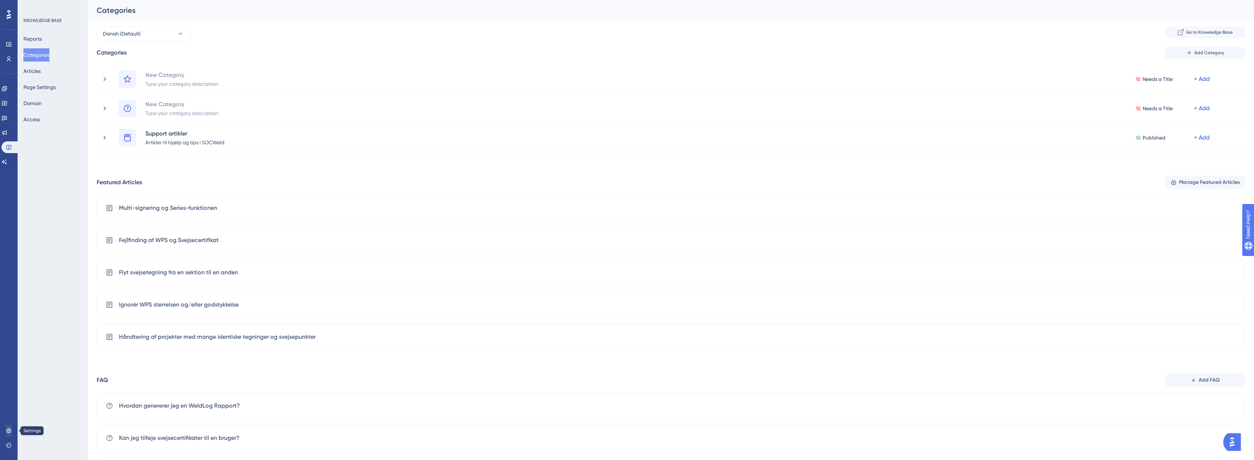 The height and width of the screenshot is (460, 1254). I want to click on button: Manage Featured Articles, so click(1205, 182).